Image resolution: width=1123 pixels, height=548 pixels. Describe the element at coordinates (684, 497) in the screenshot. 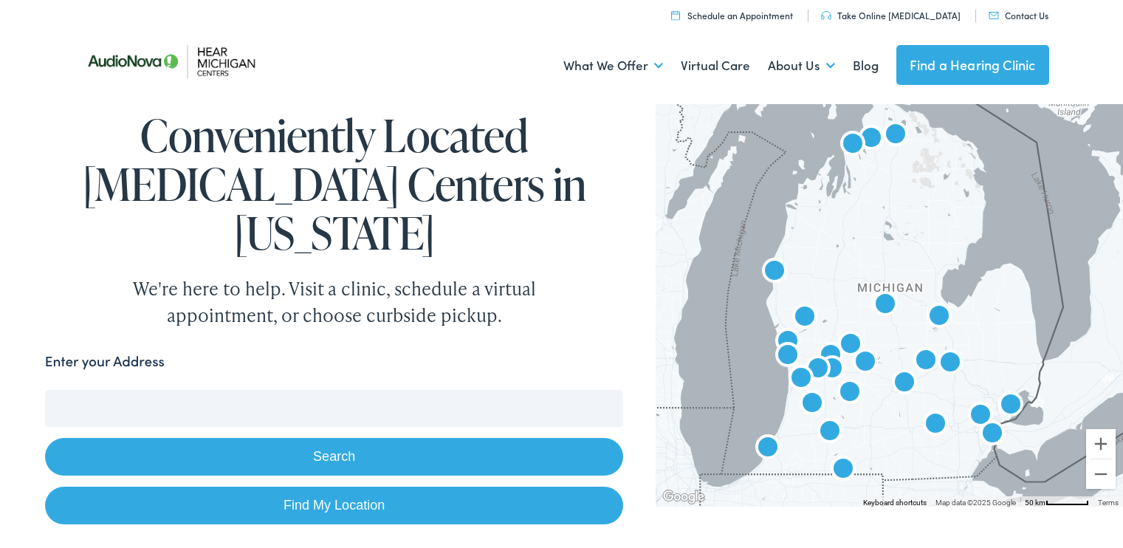

I see `img: Google` at that location.